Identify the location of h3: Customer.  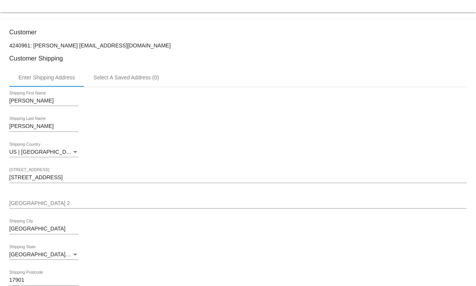
(238, 32).